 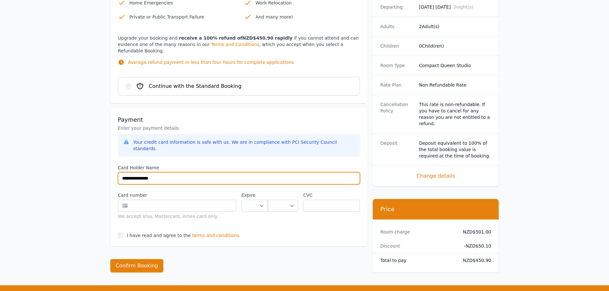 I want to click on label: Card number, so click(x=177, y=195).